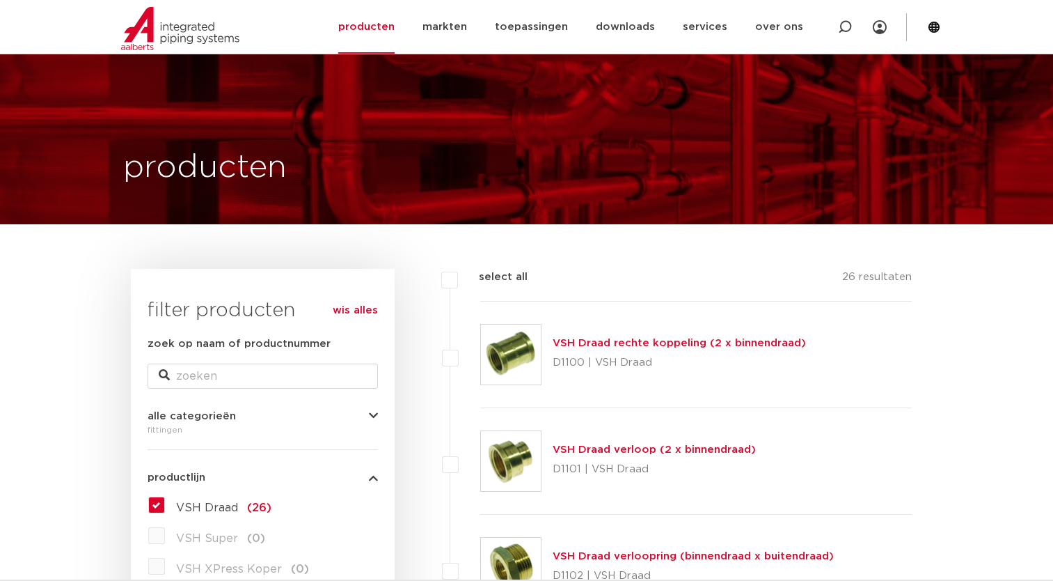 This screenshot has height=581, width=1053. I want to click on label: zoek op naam of productnummer, so click(239, 344).